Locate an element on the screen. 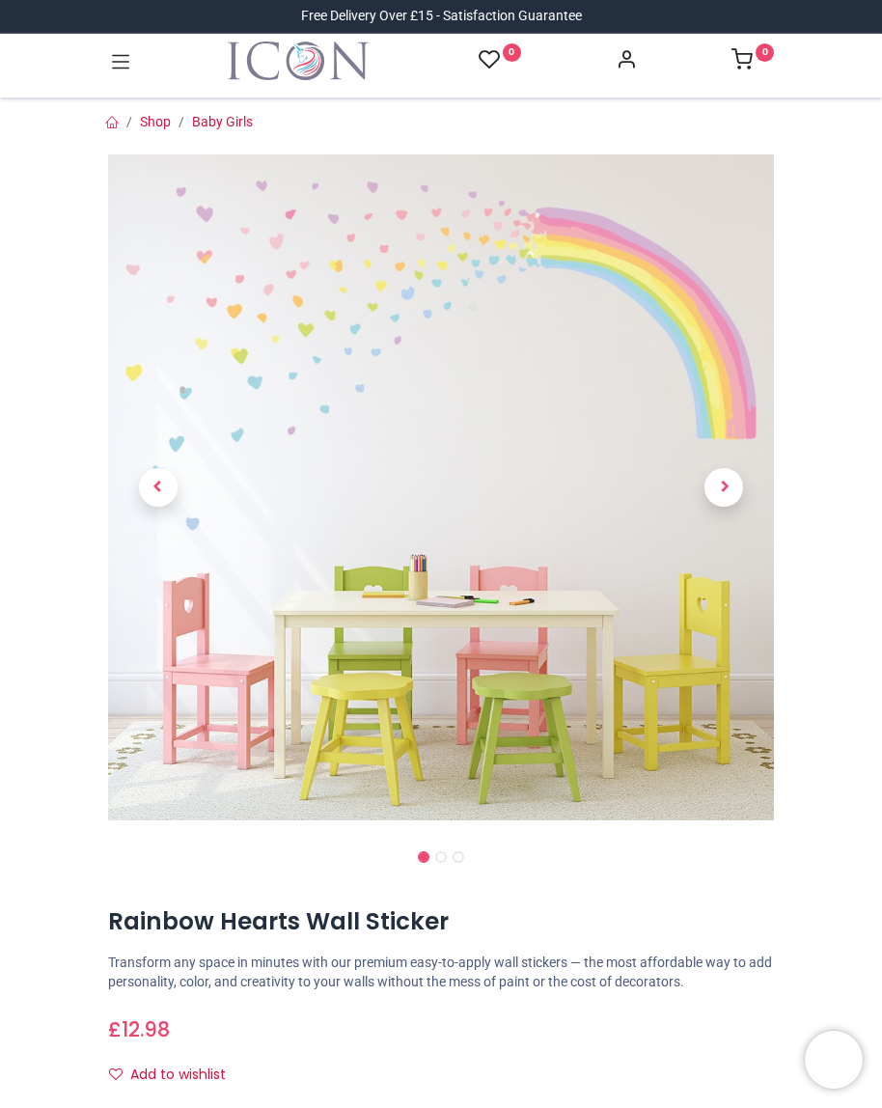 The width and height of the screenshot is (882, 1108). img: Icon Wall Stickers is located at coordinates (298, 61).